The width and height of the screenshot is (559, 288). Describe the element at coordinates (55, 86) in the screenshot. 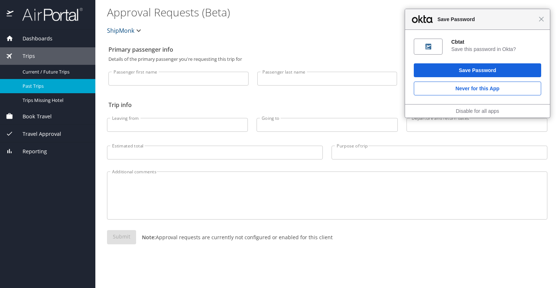

I see `span: Past Trips` at that location.